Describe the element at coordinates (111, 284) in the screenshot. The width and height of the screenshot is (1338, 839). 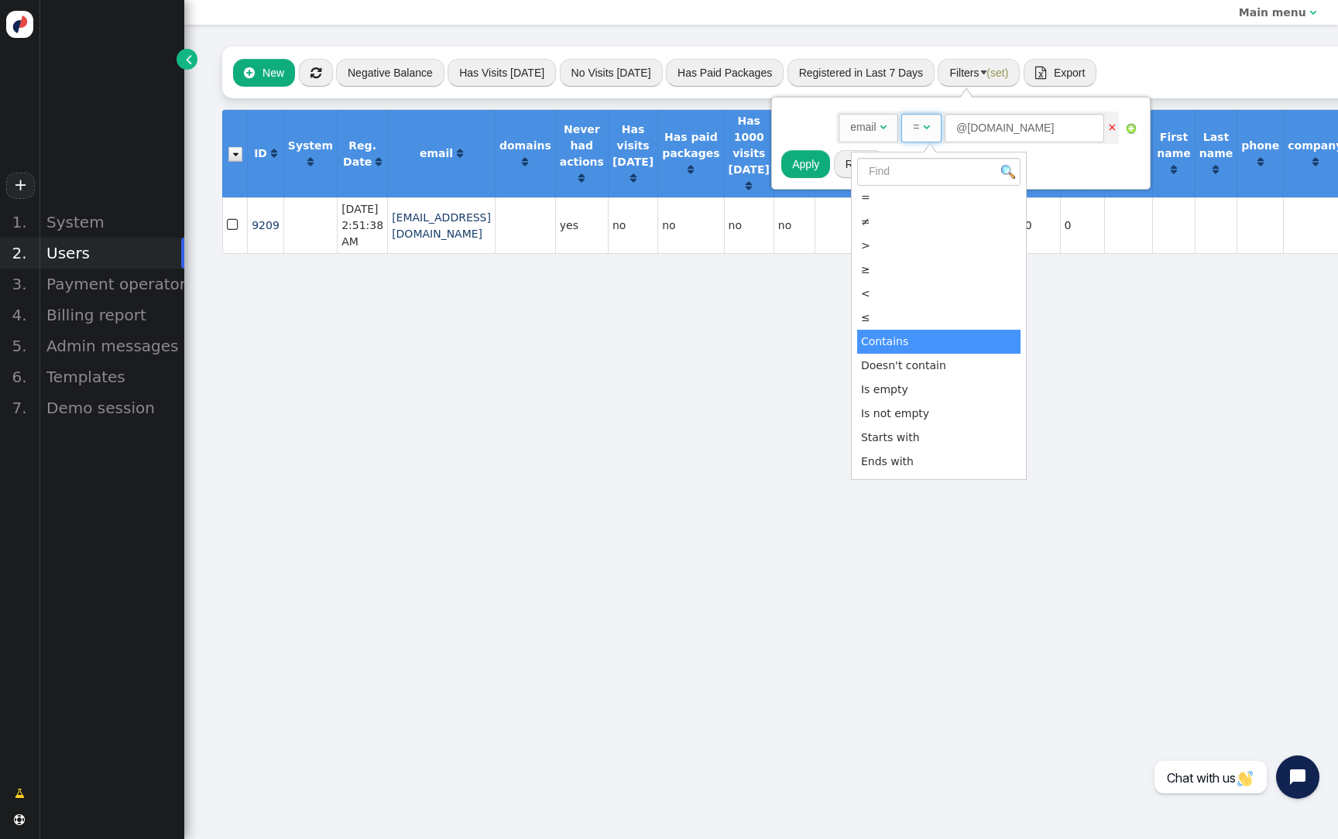
I see `div: Payment operators` at that location.